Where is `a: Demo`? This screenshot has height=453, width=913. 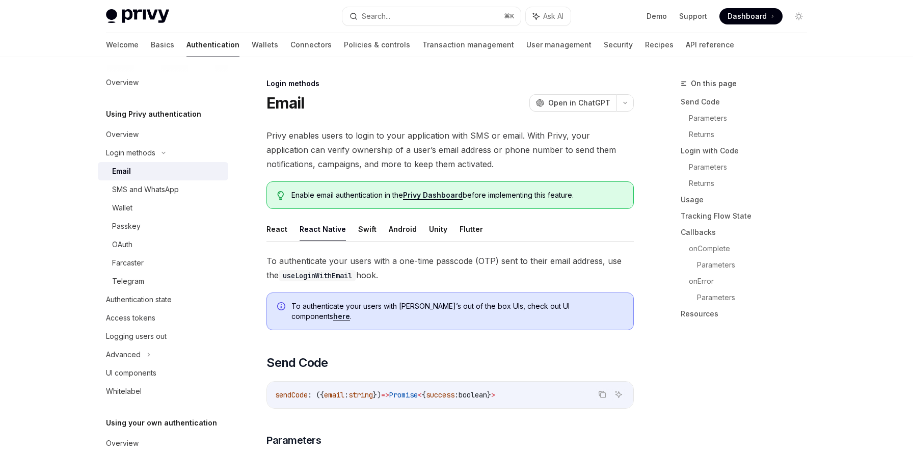 a: Demo is located at coordinates (656, 16).